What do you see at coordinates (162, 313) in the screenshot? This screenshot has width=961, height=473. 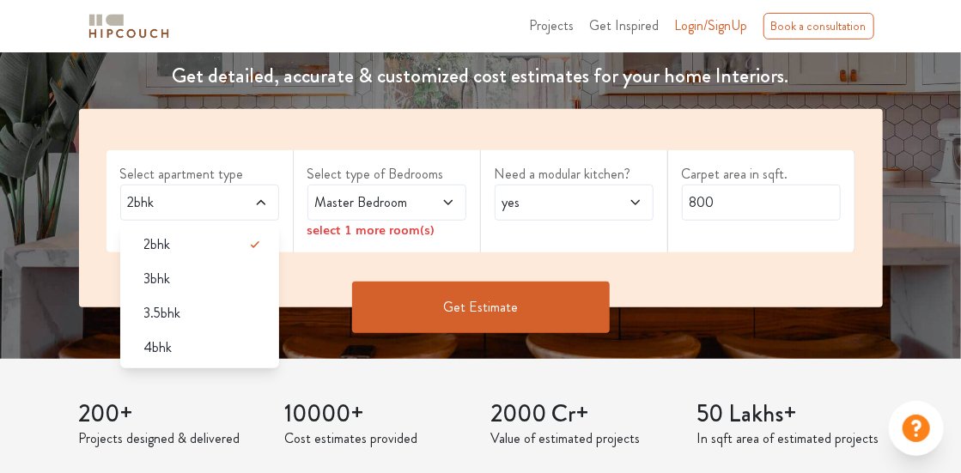 I see `span: 3.5bhk` at bounding box center [162, 313].